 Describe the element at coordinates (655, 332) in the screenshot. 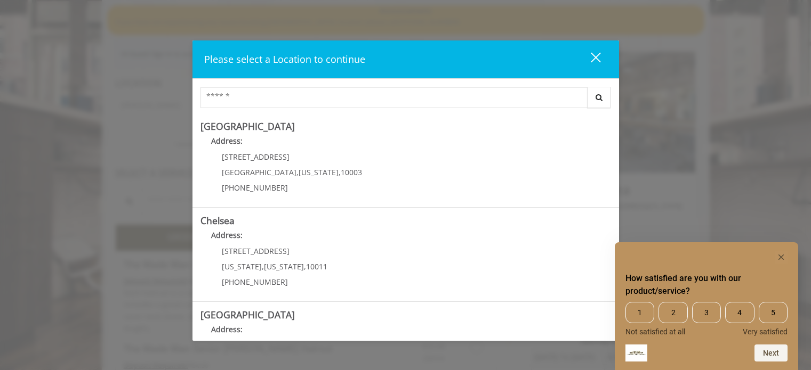

I see `span: Not satisfied at all` at that location.